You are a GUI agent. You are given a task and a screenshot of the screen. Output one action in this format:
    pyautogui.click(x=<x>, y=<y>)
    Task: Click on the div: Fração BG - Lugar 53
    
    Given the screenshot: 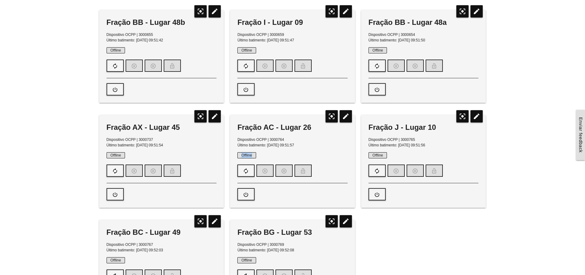 What is the action you would take?
    pyautogui.click(x=292, y=232)
    